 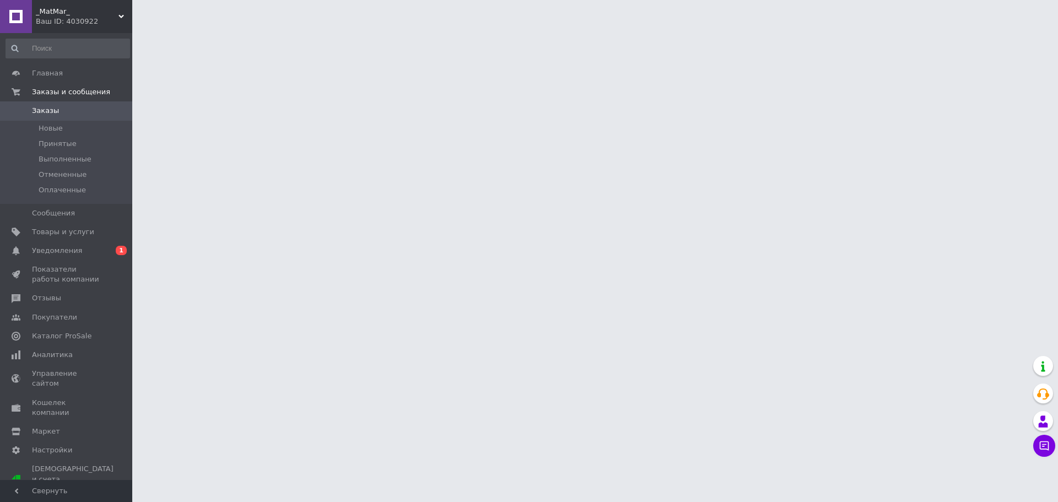 What do you see at coordinates (45, 111) in the screenshot?
I see `span: Заказы` at bounding box center [45, 111].